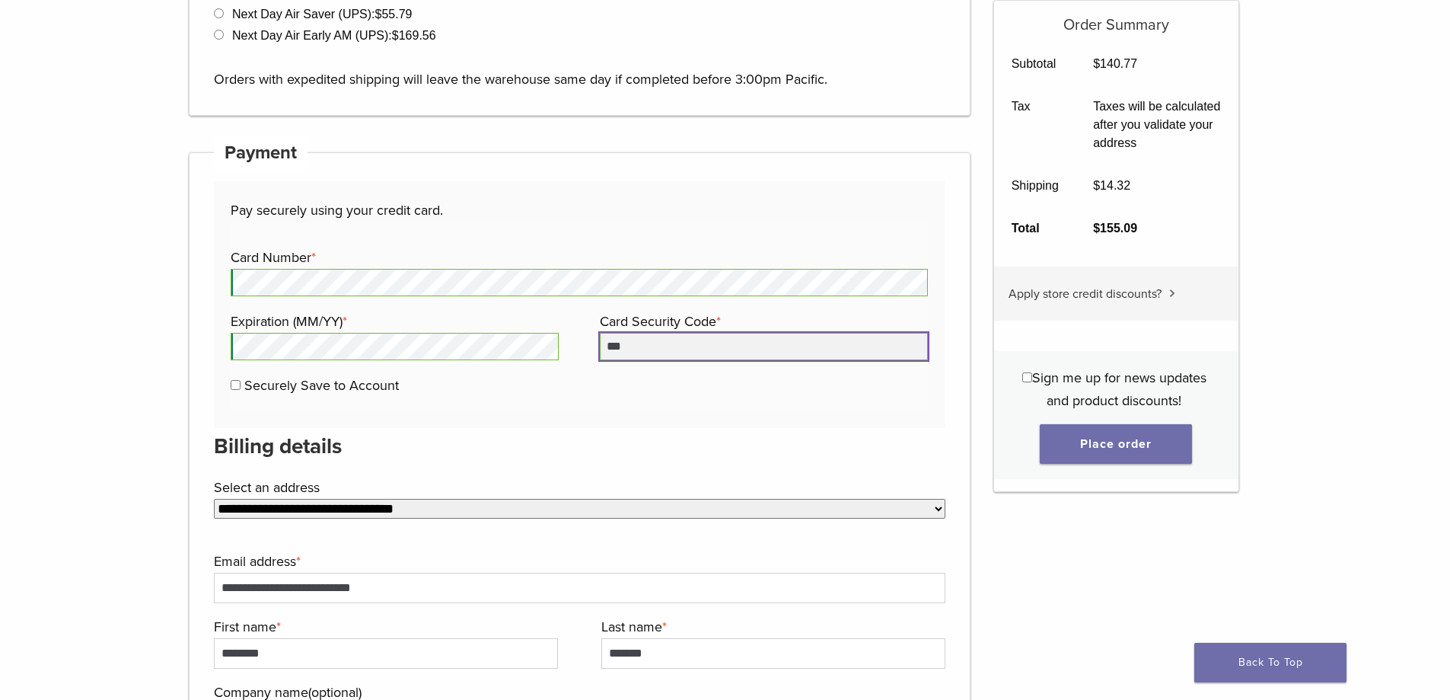  What do you see at coordinates (1116, 444) in the screenshot?
I see `button: Place order` at bounding box center [1116, 444].